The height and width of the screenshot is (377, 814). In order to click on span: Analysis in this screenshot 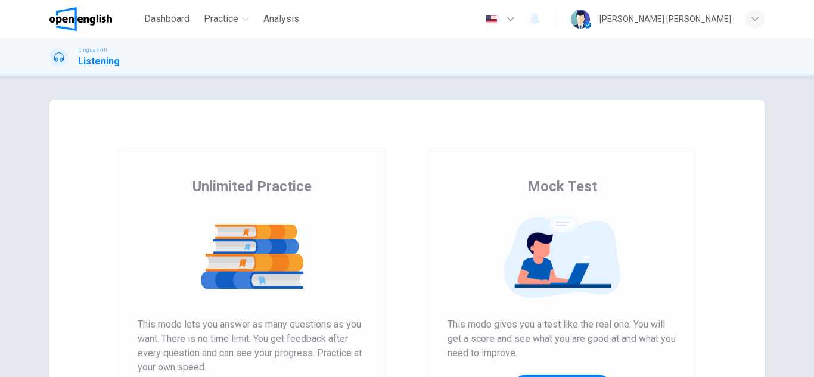, I will do `click(281, 19)`.